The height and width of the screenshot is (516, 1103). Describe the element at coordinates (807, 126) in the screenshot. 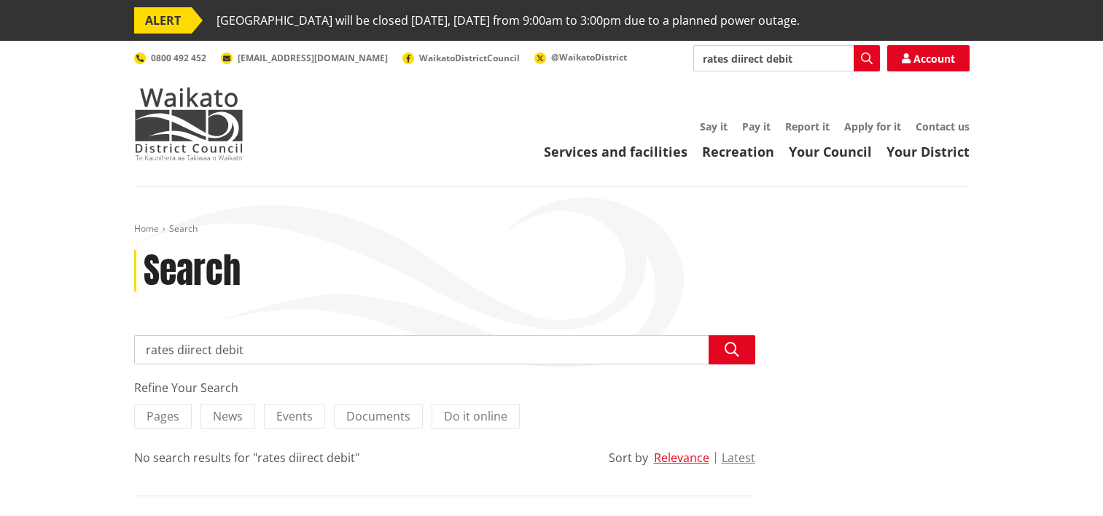

I see `a: Report it` at that location.